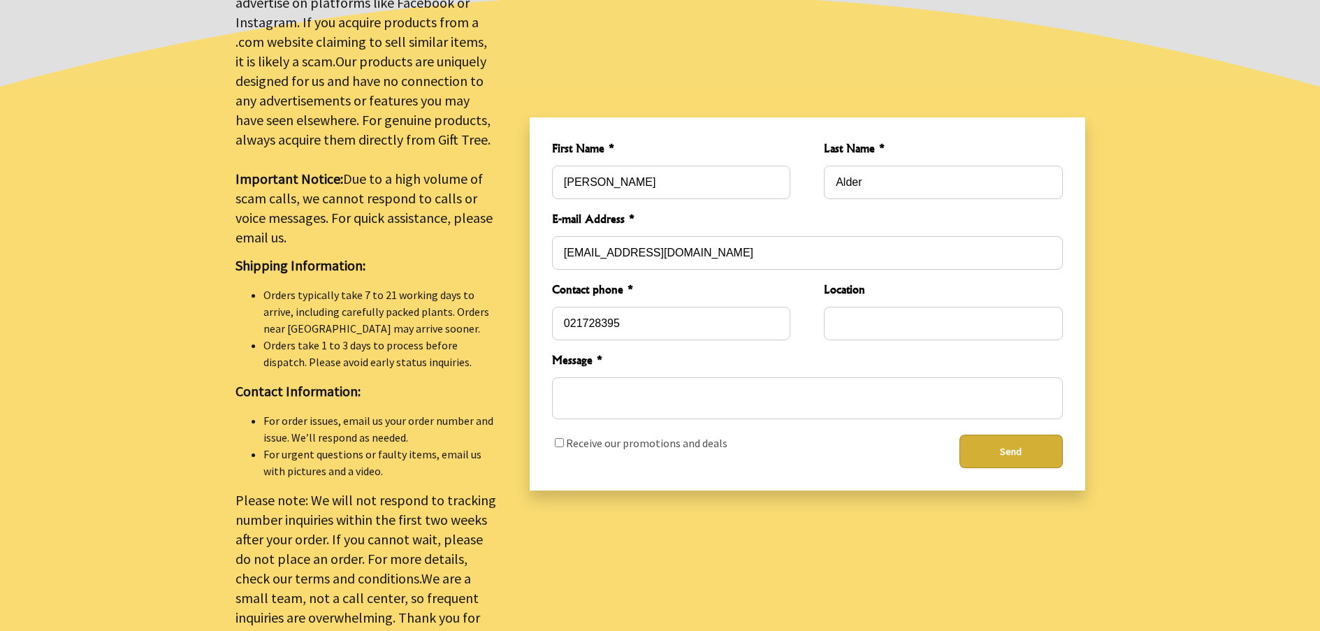  What do you see at coordinates (943, 182) in the screenshot?
I see `input: Last Name *` at bounding box center [943, 182].